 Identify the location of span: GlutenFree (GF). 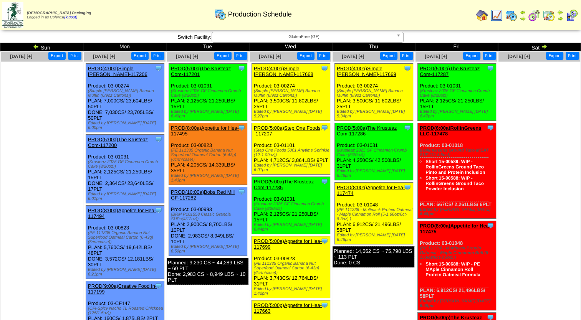
(304, 37).